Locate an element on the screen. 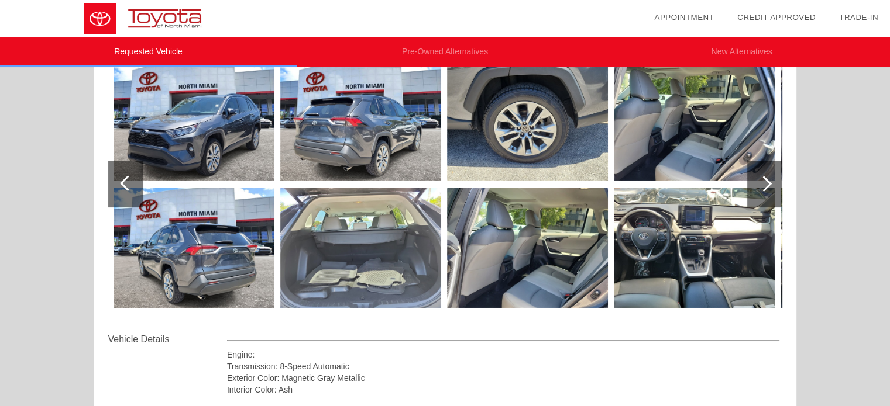 This screenshot has width=890, height=406. img: e11f26e9a1ec0404c087b921ad220272x.jpg is located at coordinates (527, 248).